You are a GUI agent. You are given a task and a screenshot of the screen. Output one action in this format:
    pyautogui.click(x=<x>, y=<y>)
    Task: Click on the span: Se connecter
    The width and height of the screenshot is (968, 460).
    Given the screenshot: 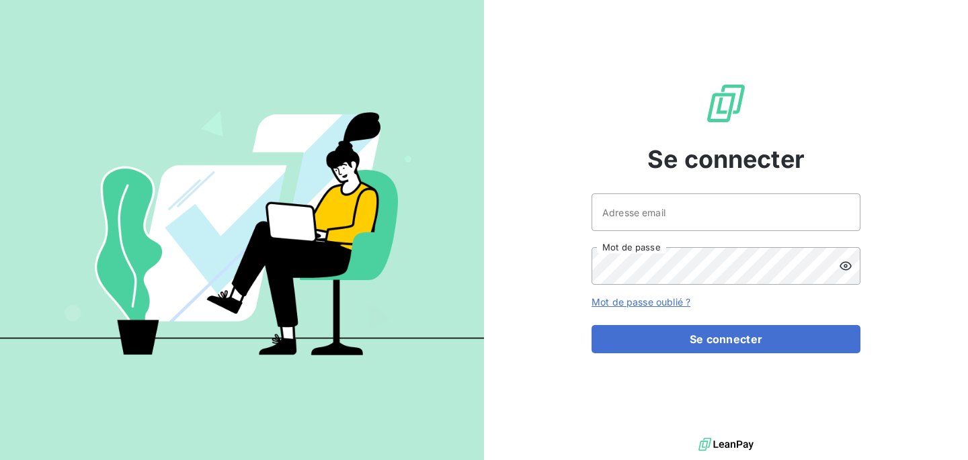 What is the action you would take?
    pyautogui.click(x=726, y=159)
    